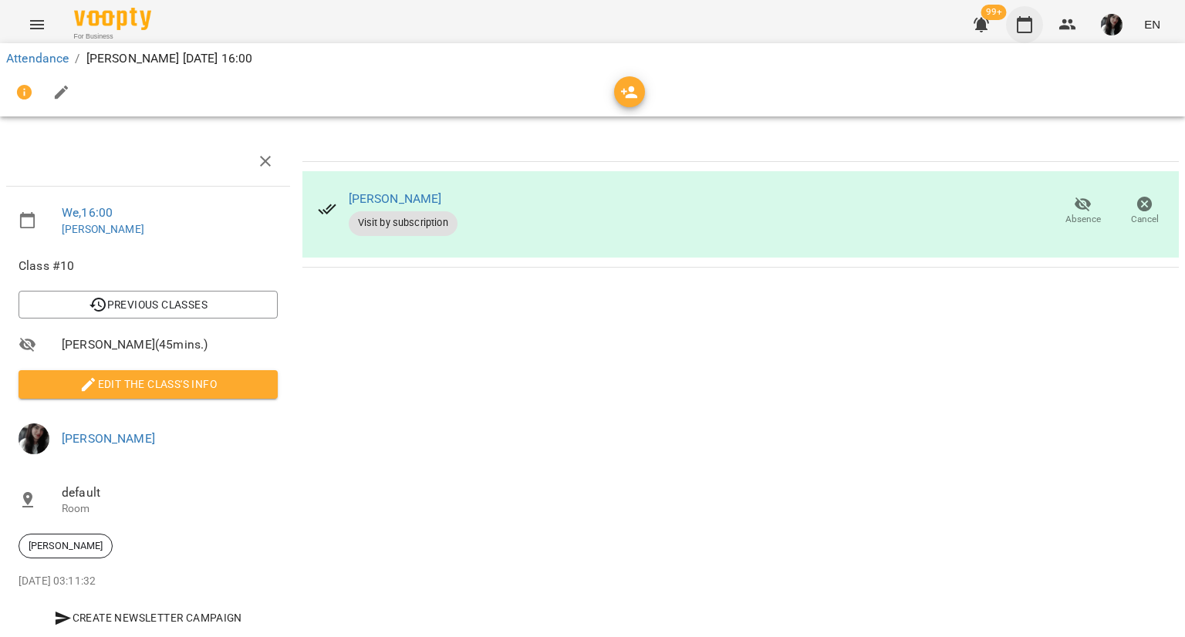 The image size is (1185, 637). What do you see at coordinates (113, 19) in the screenshot?
I see `img: Voopty Logo` at bounding box center [113, 19].